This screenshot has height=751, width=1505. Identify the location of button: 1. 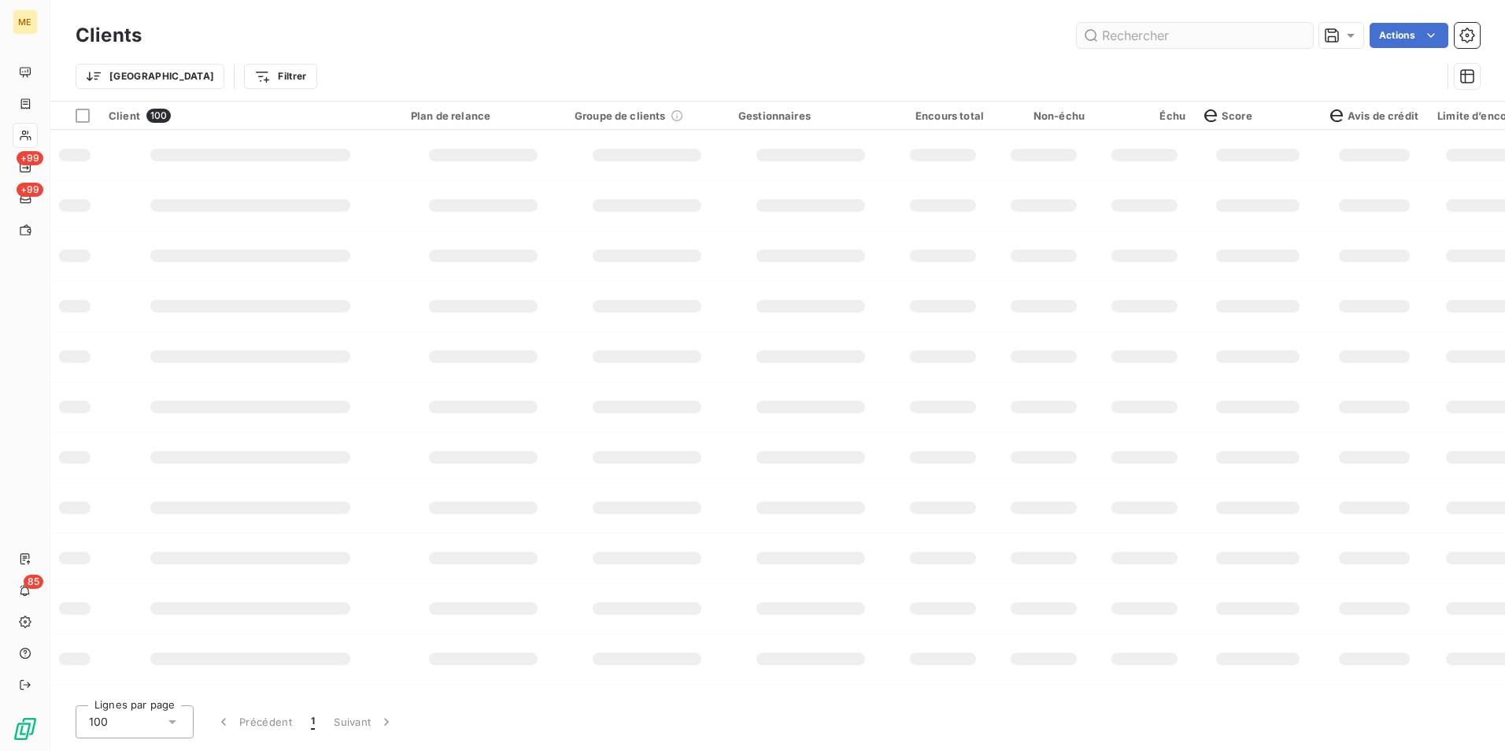
(313, 722).